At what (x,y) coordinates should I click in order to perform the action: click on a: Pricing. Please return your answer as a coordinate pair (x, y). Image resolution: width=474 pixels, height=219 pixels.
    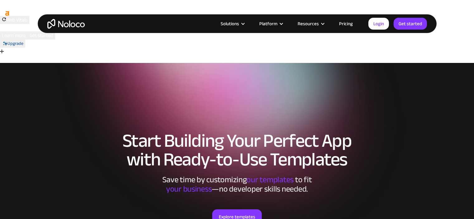
    Looking at the image, I should click on (346, 24).